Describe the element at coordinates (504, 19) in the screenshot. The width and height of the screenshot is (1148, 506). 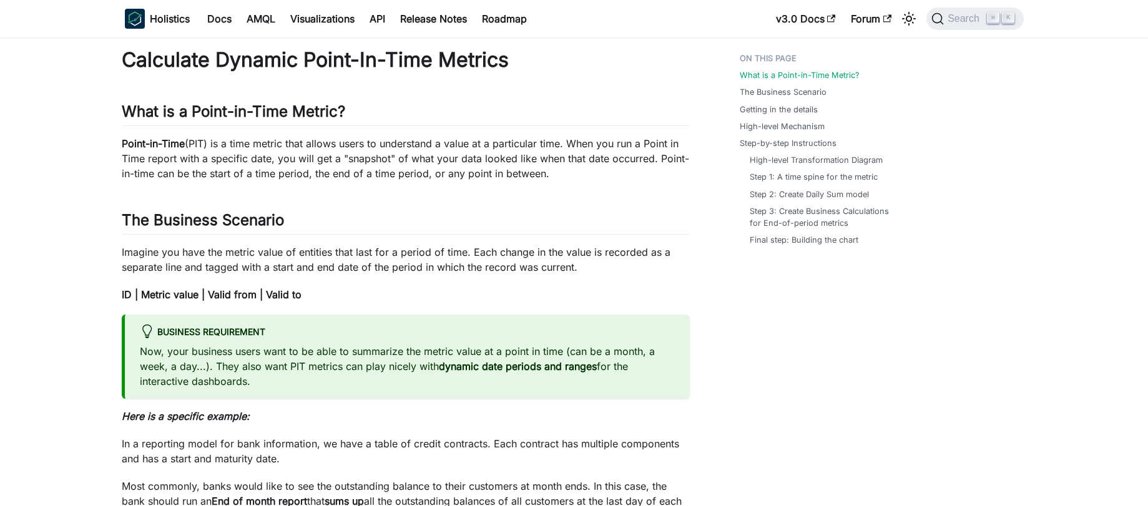
I see `a: Roadmap` at that location.